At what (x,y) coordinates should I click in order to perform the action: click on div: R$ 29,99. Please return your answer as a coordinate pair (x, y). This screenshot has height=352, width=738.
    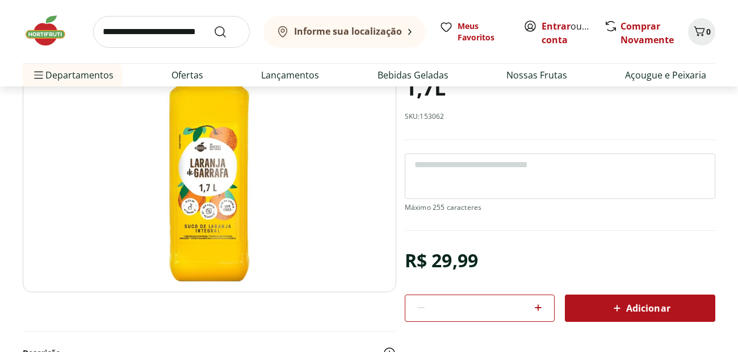
    Looking at the image, I should click on (441, 260).